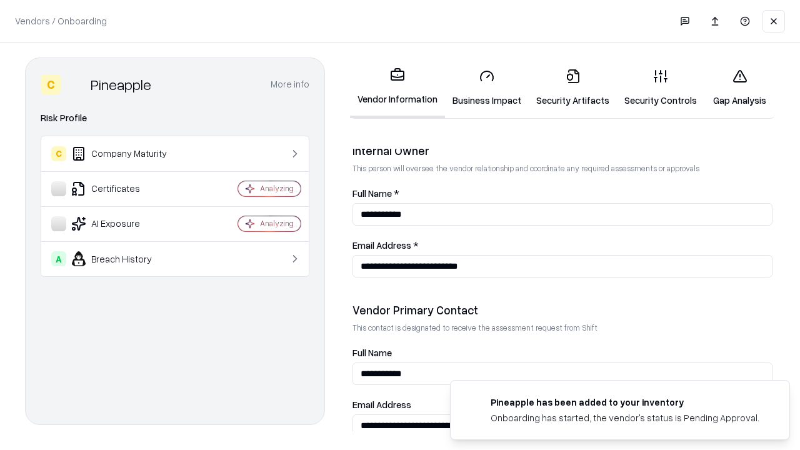 This screenshot has width=800, height=450. I want to click on div: Pineapple has been added to your inventory, so click(625, 402).